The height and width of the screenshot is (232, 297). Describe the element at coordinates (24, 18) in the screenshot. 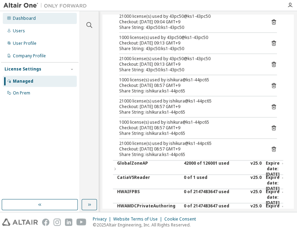

I see `div: Dashboard` at that location.